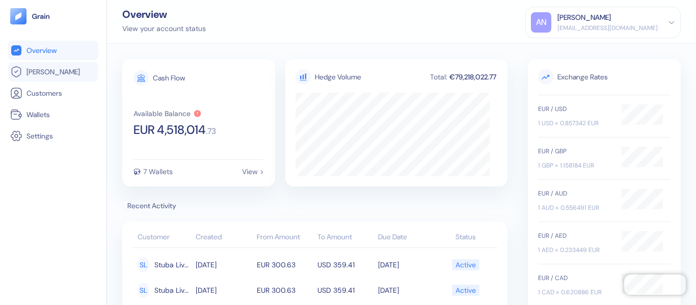 This screenshot has height=305, width=696. Describe the element at coordinates (211, 132) in the screenshot. I see `span: . 73` at that location.